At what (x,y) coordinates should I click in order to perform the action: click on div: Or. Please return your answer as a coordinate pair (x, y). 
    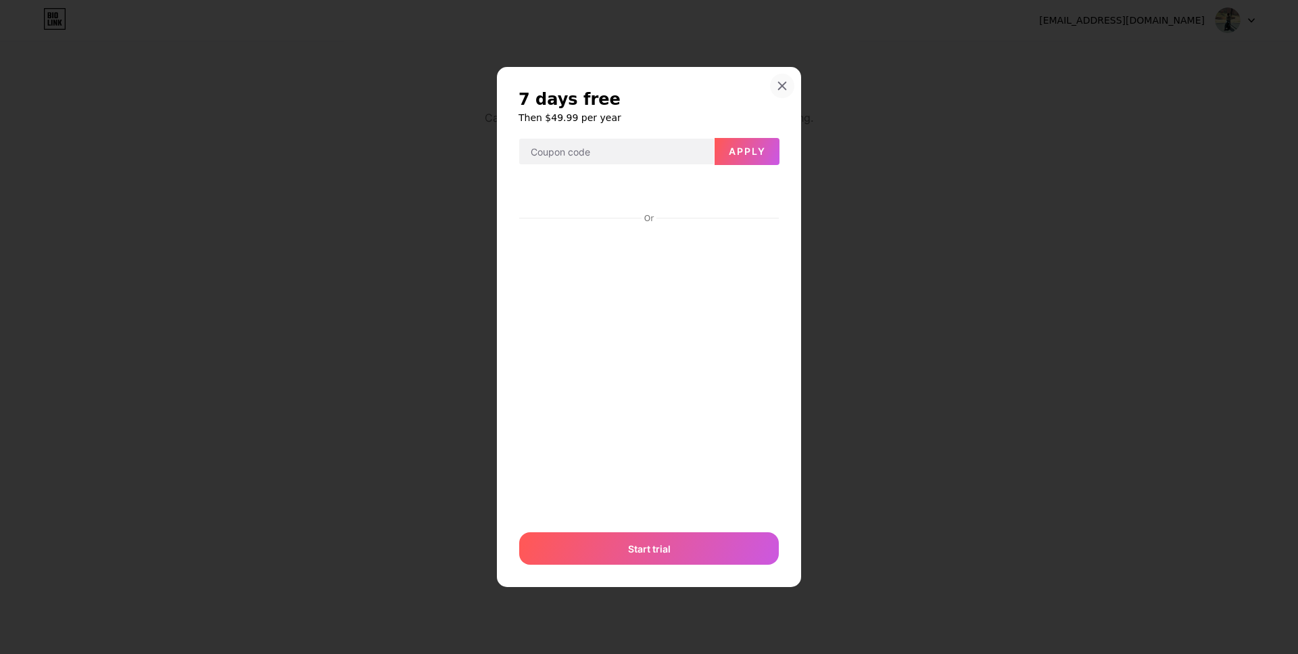
    Looking at the image, I should click on (649, 218).